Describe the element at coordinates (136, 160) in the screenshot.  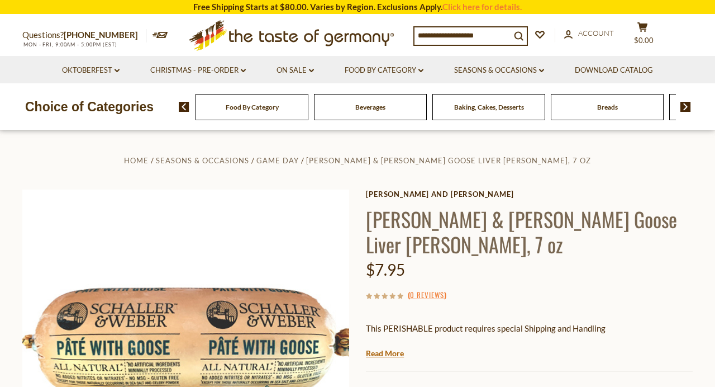
I see `a: Home` at that location.